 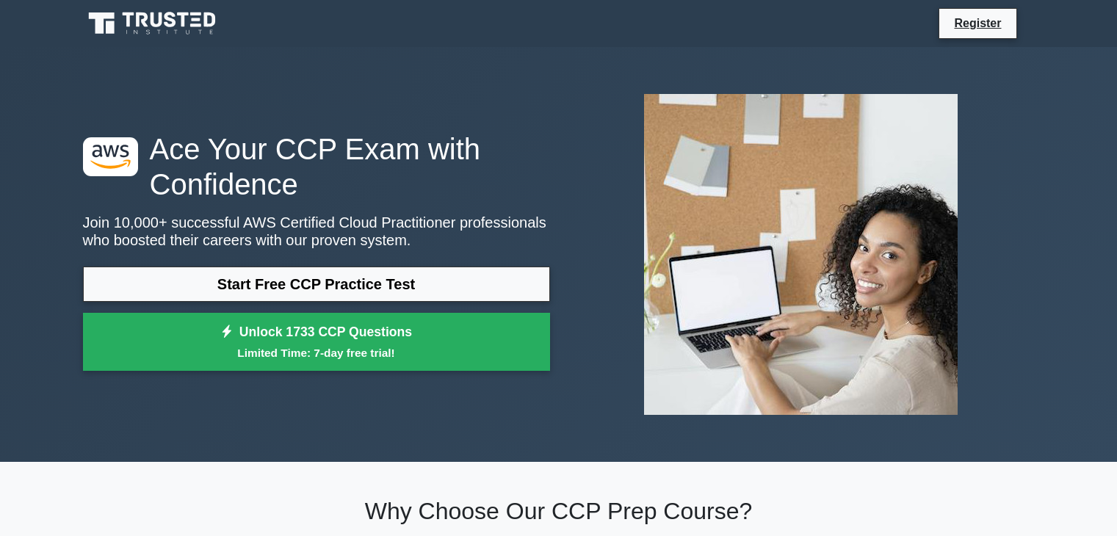 I want to click on a: Register, so click(x=978, y=23).